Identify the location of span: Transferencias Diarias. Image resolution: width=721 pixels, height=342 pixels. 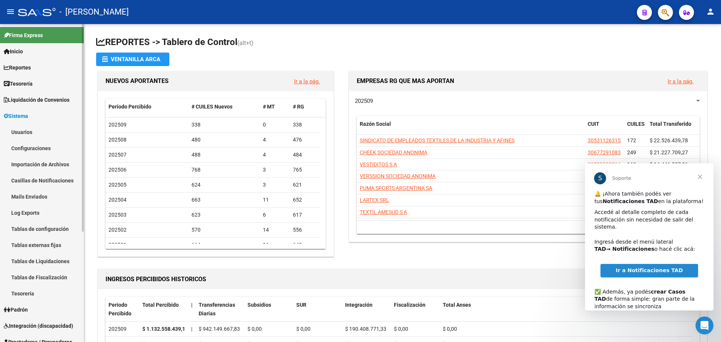
(217, 309).